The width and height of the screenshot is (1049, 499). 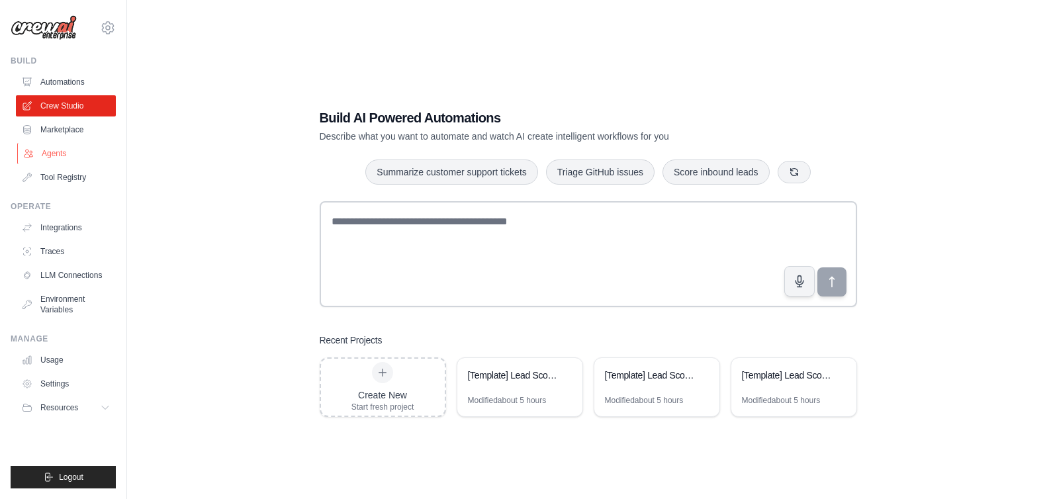 What do you see at coordinates (66, 177) in the screenshot?
I see `a: Tool Registry` at bounding box center [66, 177].